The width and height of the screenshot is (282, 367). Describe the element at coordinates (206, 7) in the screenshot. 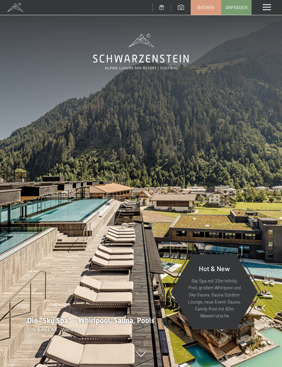

I see `span: Buchen` at that location.